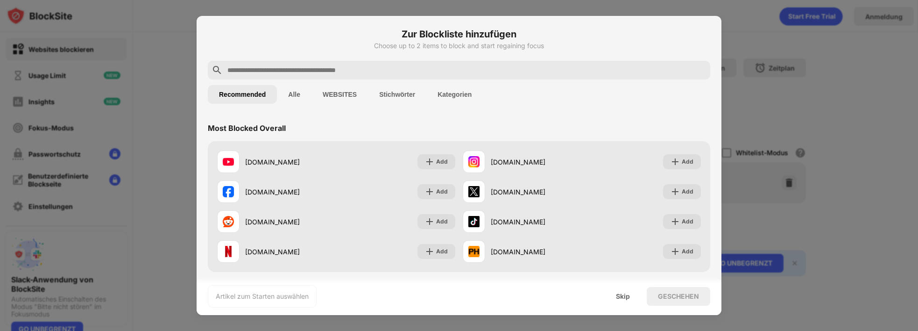  I want to click on div: Skip, so click(623, 296).